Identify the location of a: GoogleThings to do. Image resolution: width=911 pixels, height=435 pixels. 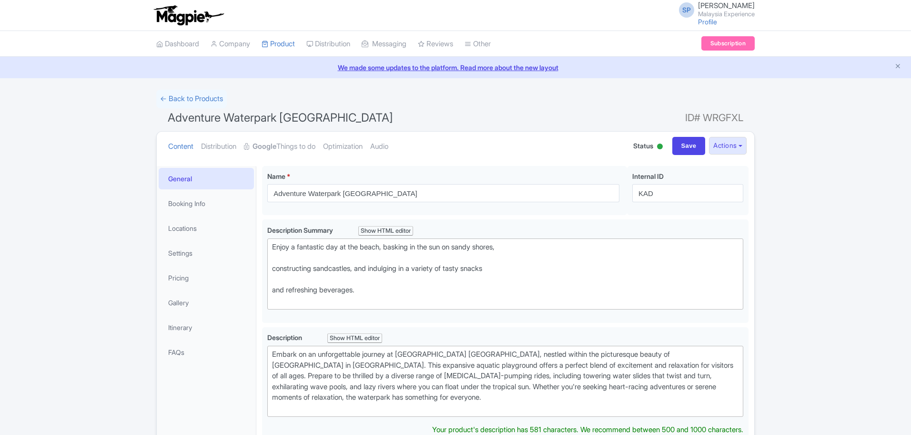
(280, 146).